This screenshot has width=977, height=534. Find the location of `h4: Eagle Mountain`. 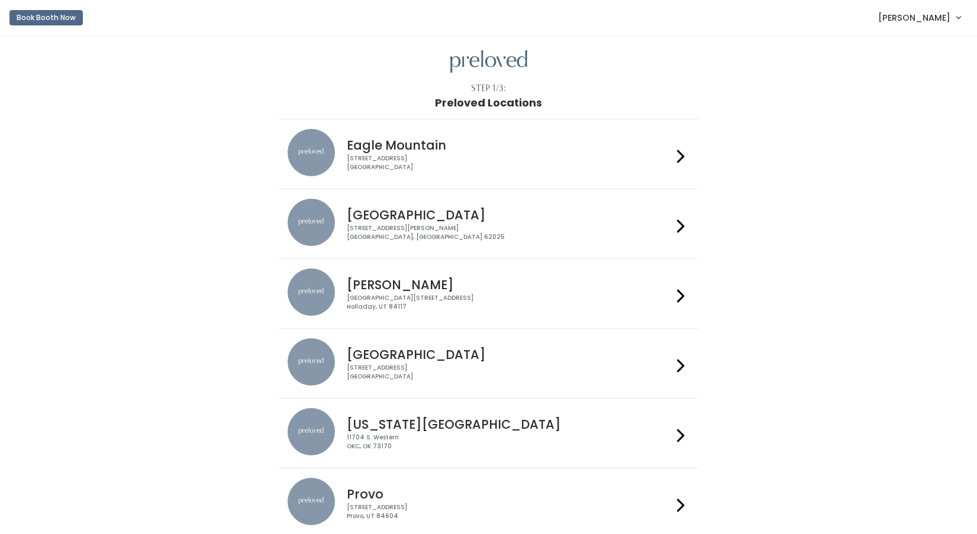

h4: Eagle Mountain is located at coordinates (509, 145).